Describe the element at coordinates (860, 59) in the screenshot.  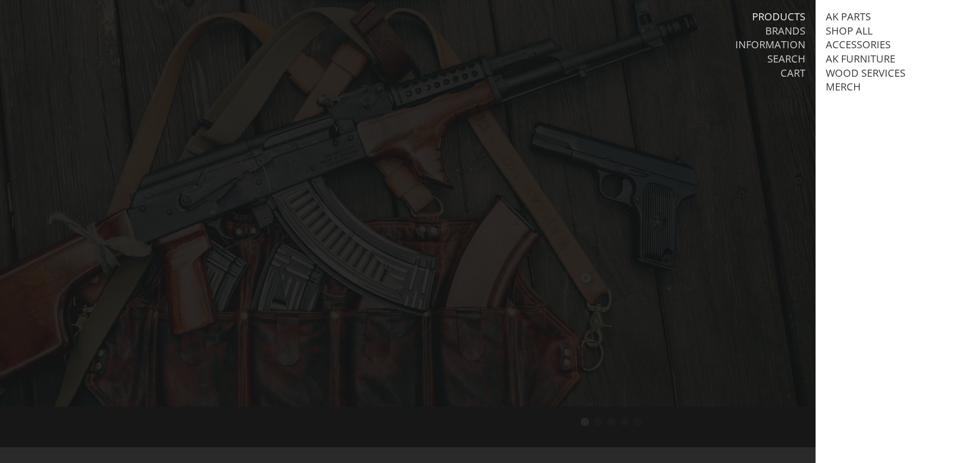
I see `a: AK Furniture` at that location.